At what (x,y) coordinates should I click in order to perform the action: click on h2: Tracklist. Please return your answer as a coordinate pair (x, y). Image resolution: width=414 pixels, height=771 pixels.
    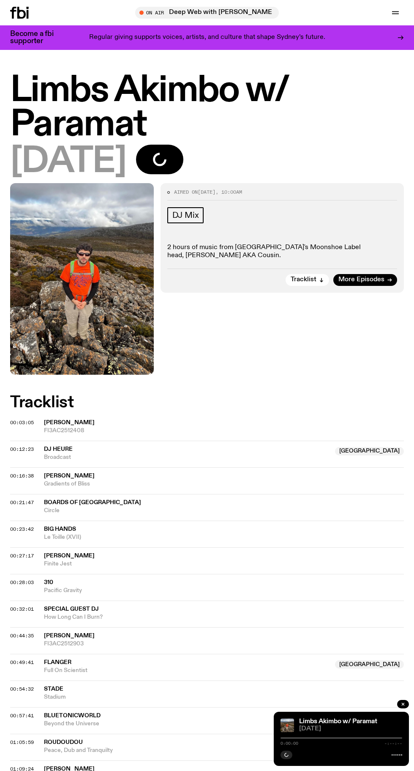
    Looking at the image, I should click on (207, 403).